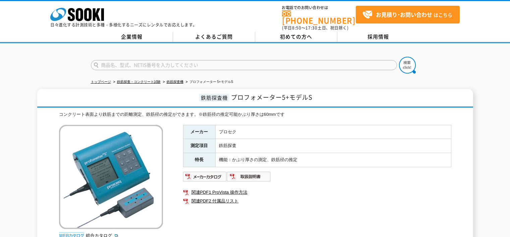 The width and height of the screenshot is (510, 237). Describe the element at coordinates (317, 192) in the screenshot. I see `a: 関連PDF1 ProVista 操作方法` at that location.